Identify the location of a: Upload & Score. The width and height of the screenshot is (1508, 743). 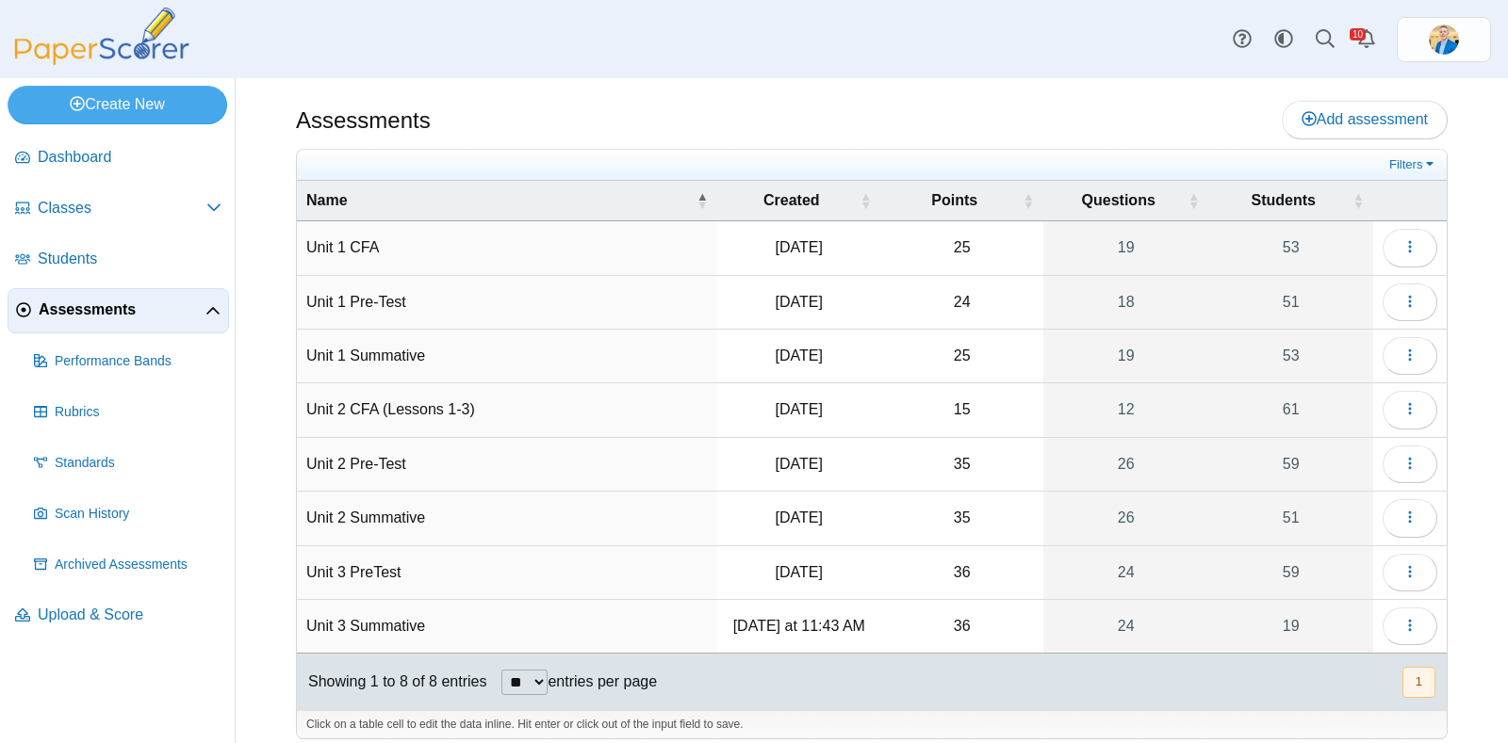
(118, 616).